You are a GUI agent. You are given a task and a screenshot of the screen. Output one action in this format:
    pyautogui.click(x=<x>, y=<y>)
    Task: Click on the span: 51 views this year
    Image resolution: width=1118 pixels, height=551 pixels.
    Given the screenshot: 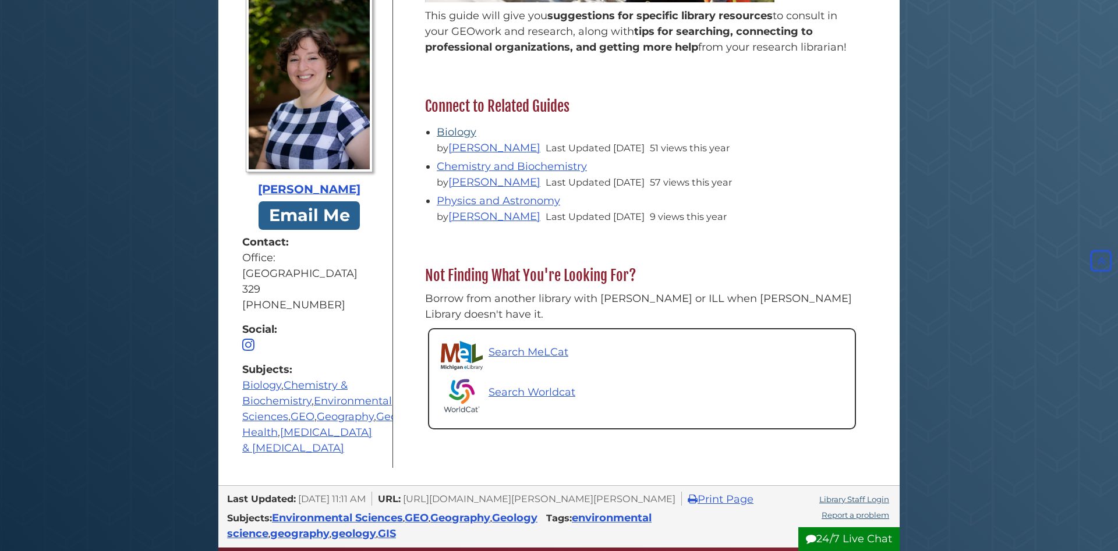 What is the action you would take?
    pyautogui.click(x=689, y=148)
    